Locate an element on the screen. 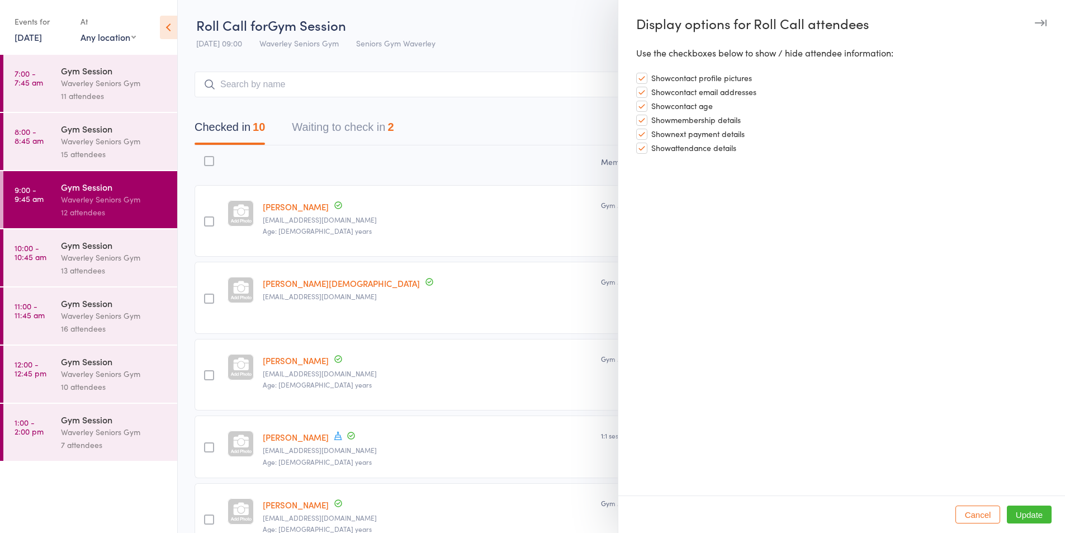 Image resolution: width=1065 pixels, height=533 pixels. span: Show contact age is located at coordinates (682, 105).